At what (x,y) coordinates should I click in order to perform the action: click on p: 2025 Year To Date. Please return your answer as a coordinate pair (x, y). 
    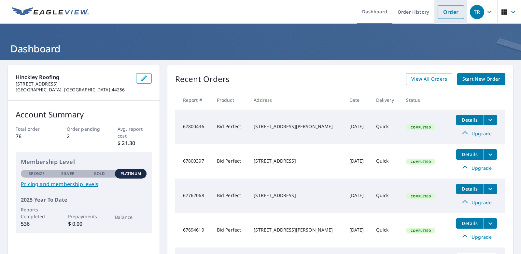
    Looking at the image, I should click on (84, 200).